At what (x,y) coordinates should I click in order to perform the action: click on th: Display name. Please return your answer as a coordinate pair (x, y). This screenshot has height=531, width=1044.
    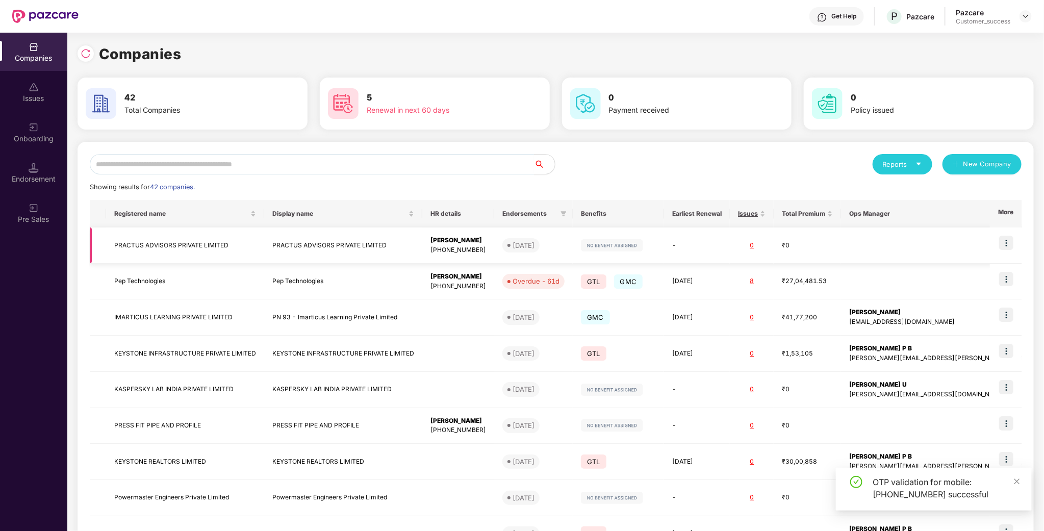
    Looking at the image, I should click on (343, 214).